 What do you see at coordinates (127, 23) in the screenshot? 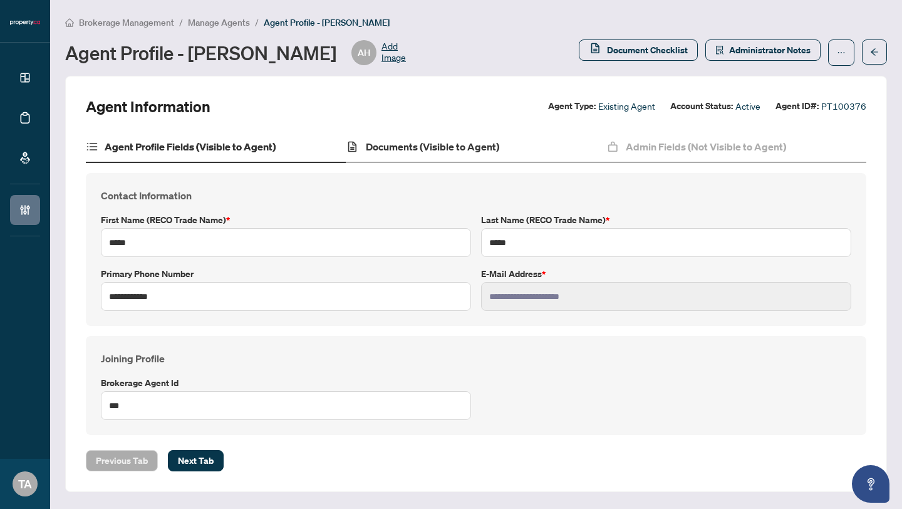
I see `span: Brokerage Management` at bounding box center [127, 23].